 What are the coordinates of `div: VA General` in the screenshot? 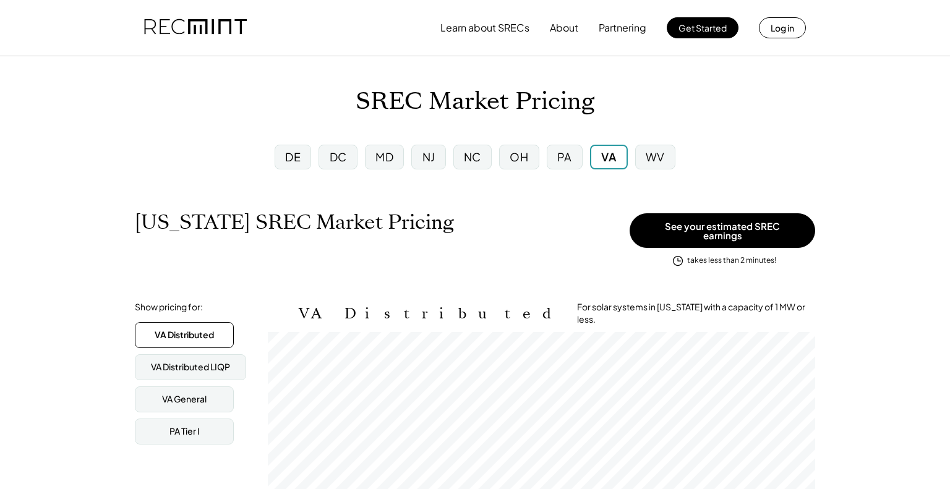 It's located at (184, 399).